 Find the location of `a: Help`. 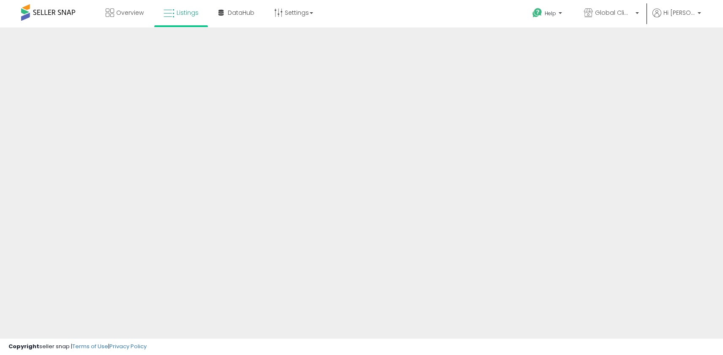

a: Help is located at coordinates (548, 14).